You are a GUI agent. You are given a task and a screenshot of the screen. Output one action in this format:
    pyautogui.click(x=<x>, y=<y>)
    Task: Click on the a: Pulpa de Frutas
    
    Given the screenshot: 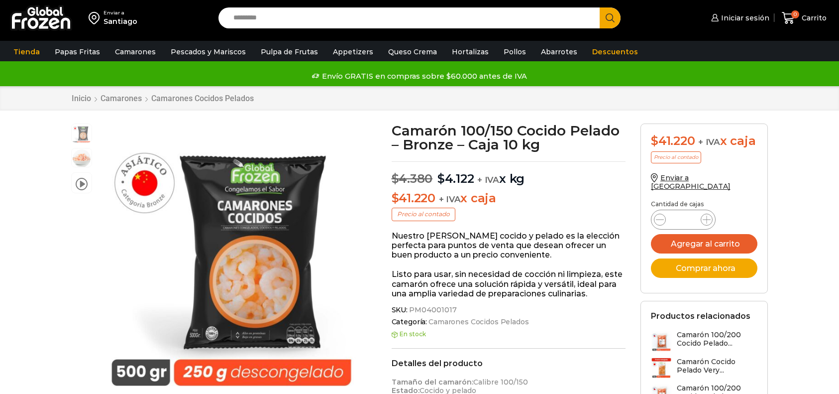 What is the action you would take?
    pyautogui.click(x=289, y=52)
    